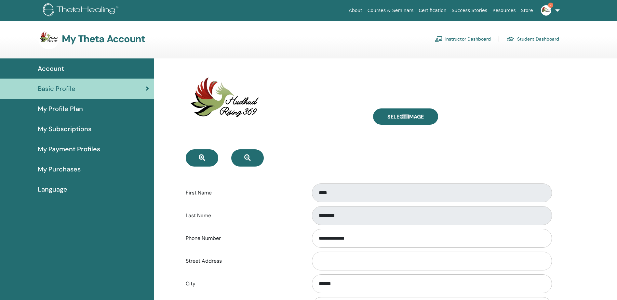 The width and height of the screenshot is (617, 300). What do you see at coordinates (243, 284) in the screenshot?
I see `label: City` at bounding box center [243, 284].